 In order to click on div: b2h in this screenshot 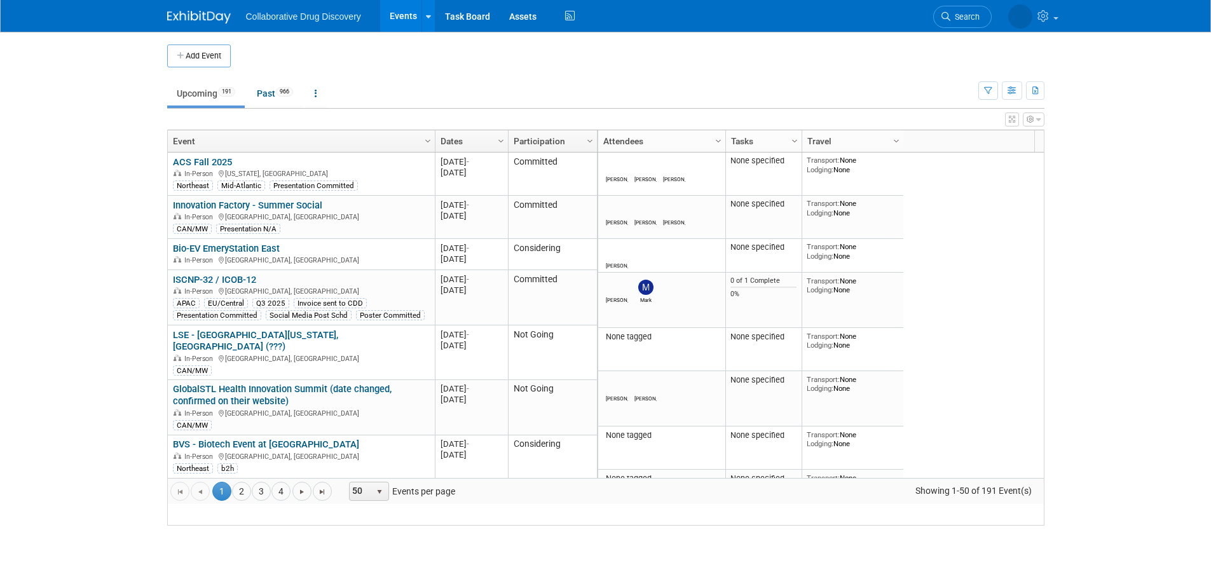, I will do `click(228, 468)`.